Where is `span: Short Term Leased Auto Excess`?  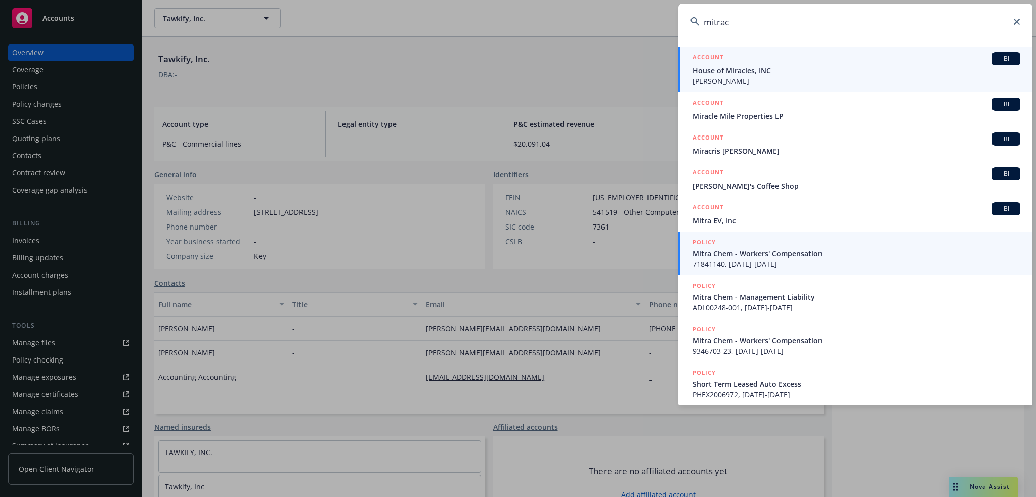 span: Short Term Leased Auto Excess is located at coordinates (856, 384).